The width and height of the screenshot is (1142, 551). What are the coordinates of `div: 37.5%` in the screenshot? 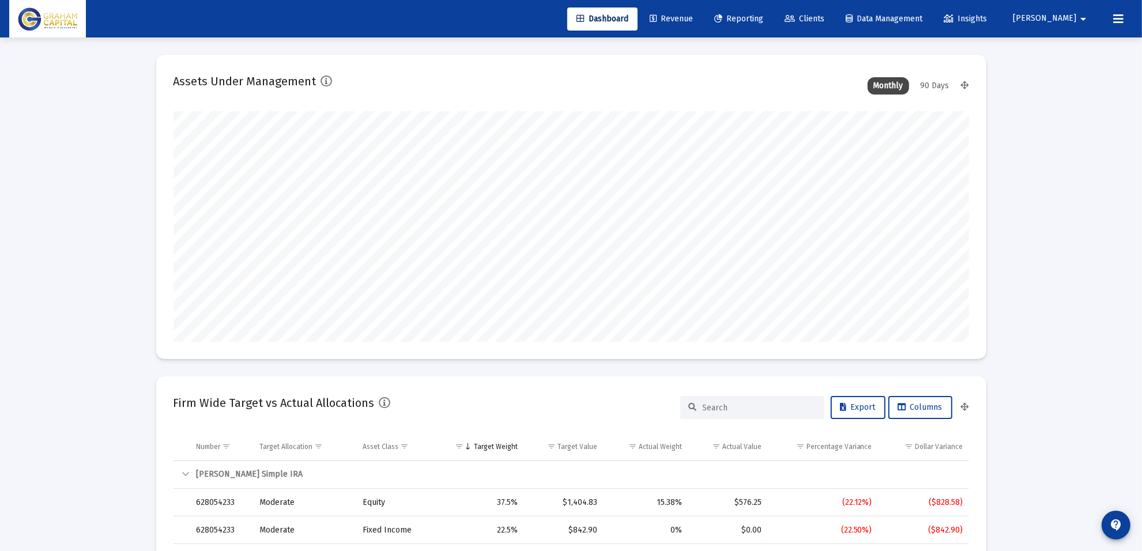 It's located at (481, 503).